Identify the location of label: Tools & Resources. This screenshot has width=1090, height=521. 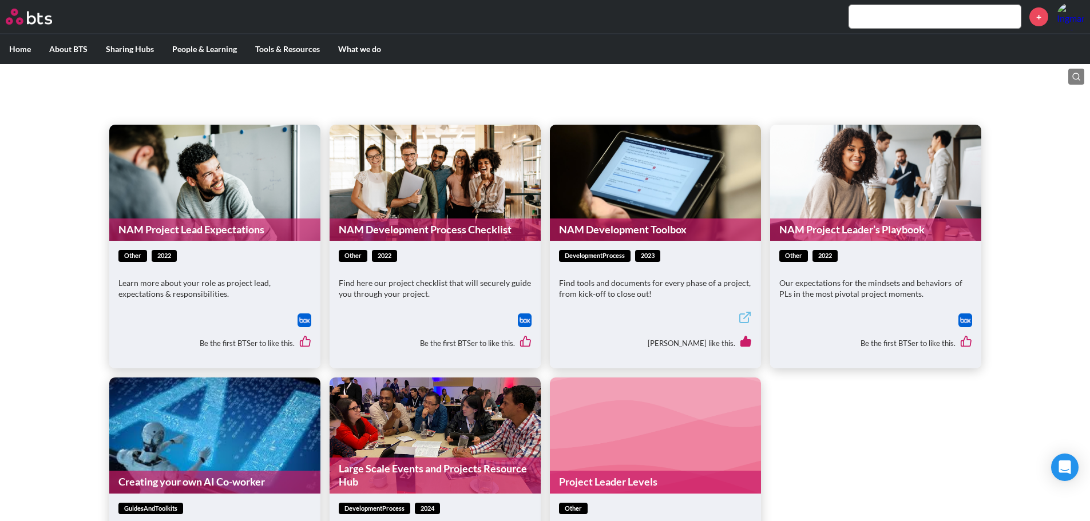
(287, 49).